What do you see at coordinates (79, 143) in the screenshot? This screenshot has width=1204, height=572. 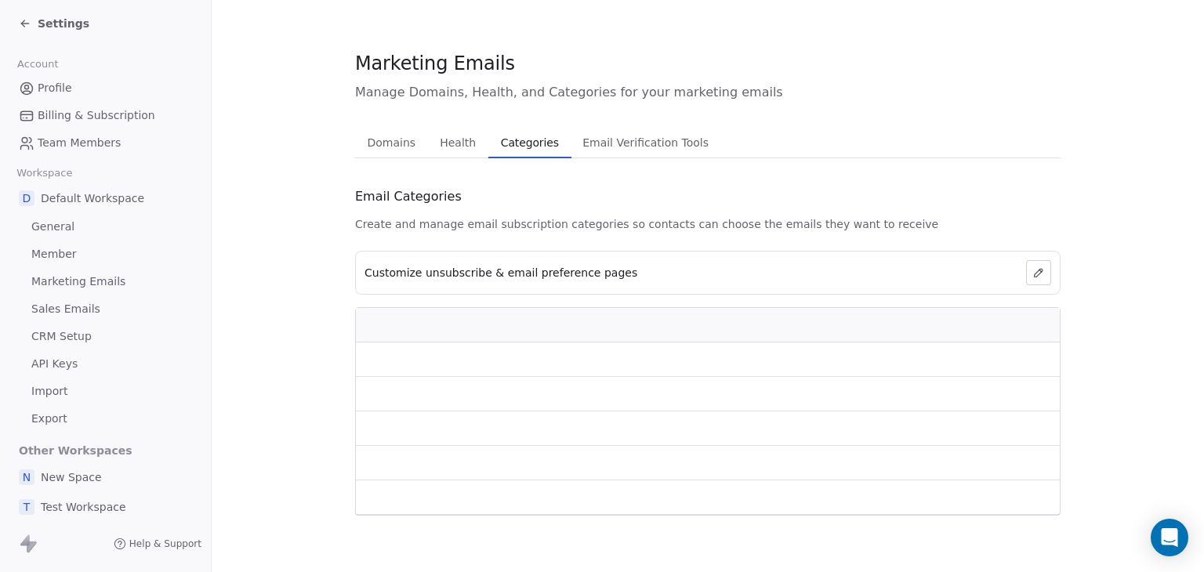 I see `span: Team Members` at bounding box center [79, 143].